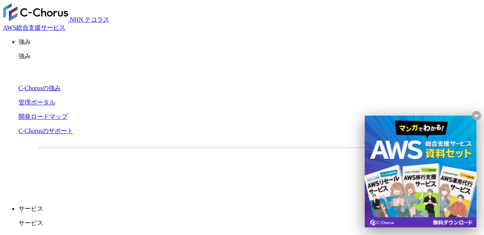 The height and width of the screenshot is (235, 484). I want to click on a: まずは相談する, so click(315, 170).